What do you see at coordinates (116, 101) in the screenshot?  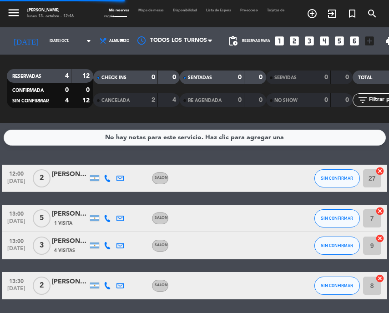 I see `span: CANCELADA` at bounding box center [116, 101].